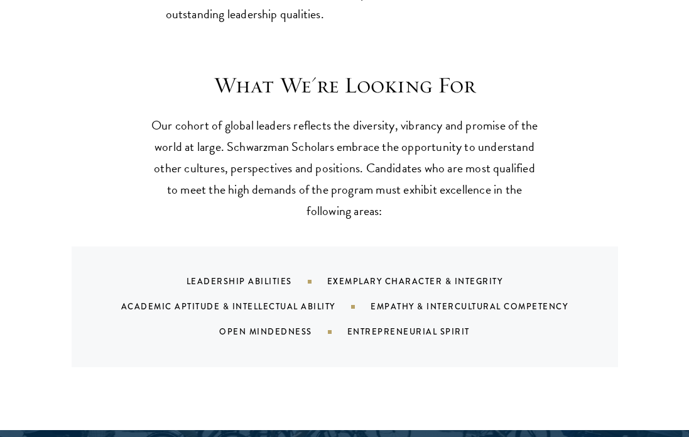 The image size is (689, 437). What do you see at coordinates (345, 85) in the screenshot?
I see `h3: What We're Looking For` at bounding box center [345, 85].